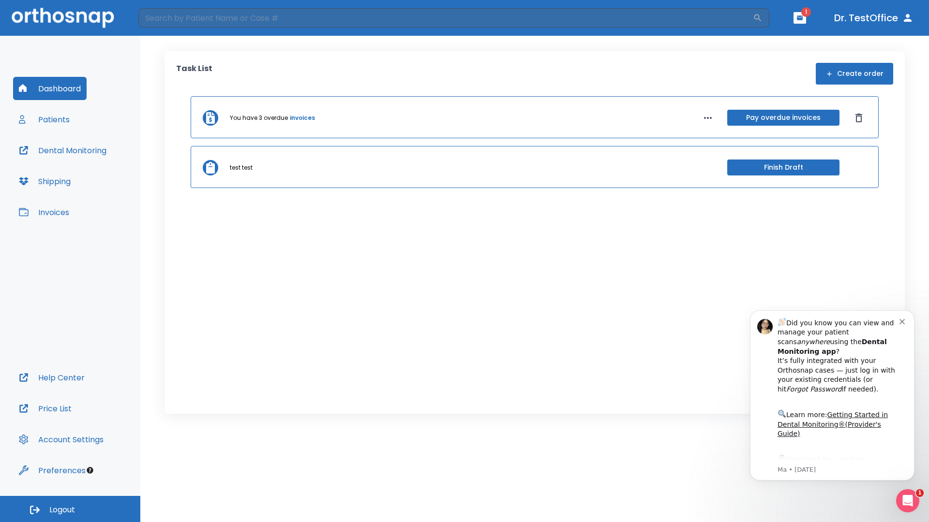  What do you see at coordinates (45, 181) in the screenshot?
I see `button: Shipping` at bounding box center [45, 181].